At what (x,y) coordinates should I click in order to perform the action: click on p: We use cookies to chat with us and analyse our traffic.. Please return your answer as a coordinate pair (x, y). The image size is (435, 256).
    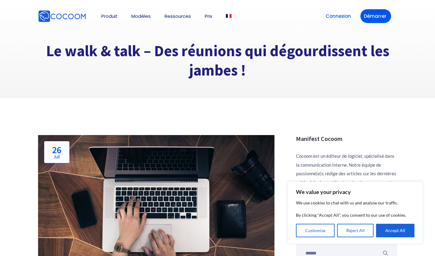
    Looking at the image, I should click on (355, 203).